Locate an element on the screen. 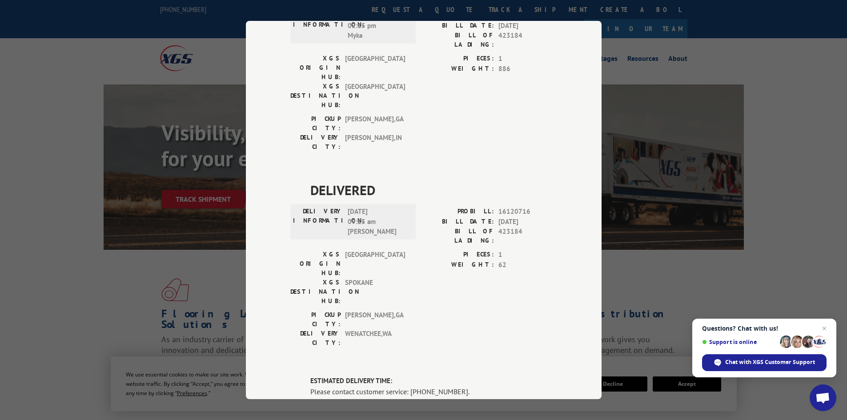 The width and height of the screenshot is (847, 420). span: WENATCHEE , WA is located at coordinates (375, 339).